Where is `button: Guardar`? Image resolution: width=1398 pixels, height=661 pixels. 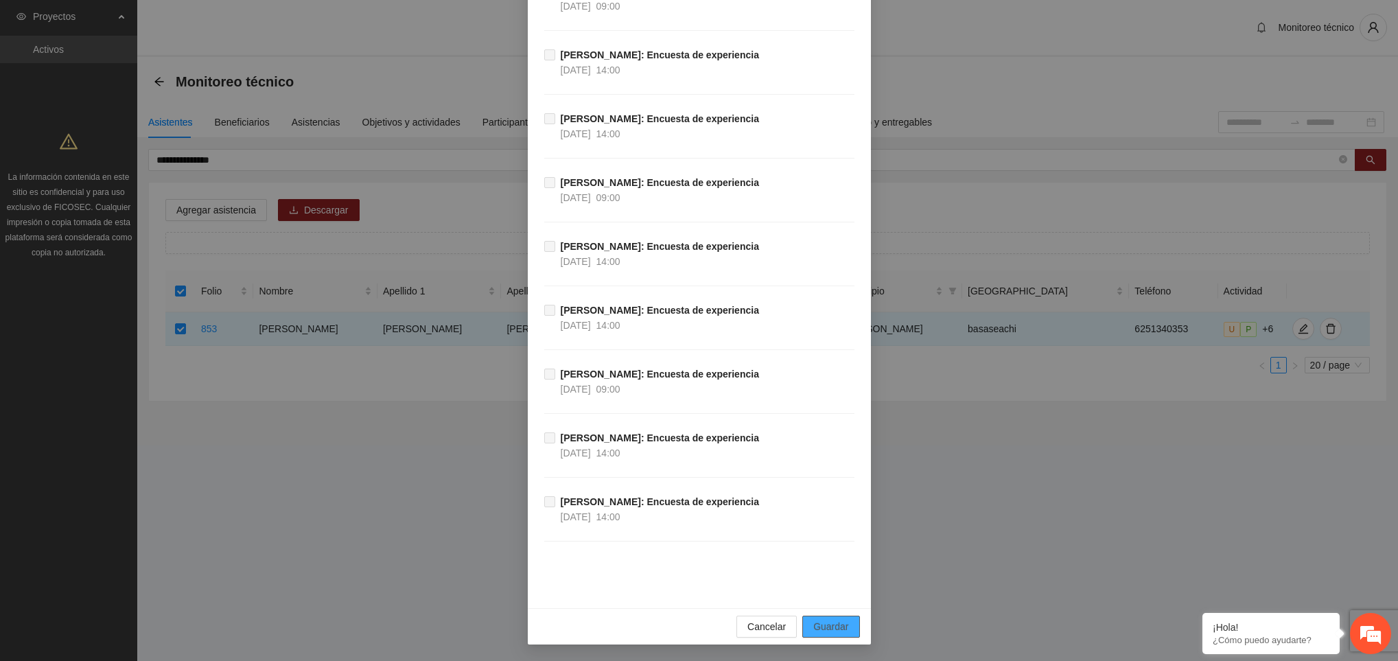 button: Guardar is located at coordinates (830, 627).